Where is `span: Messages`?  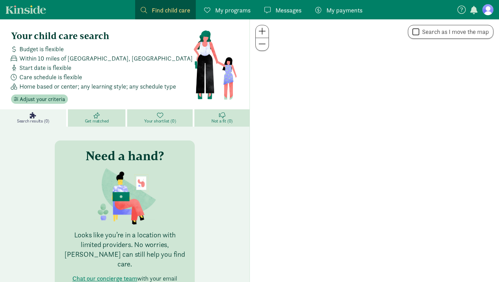 span: Messages is located at coordinates (288, 10).